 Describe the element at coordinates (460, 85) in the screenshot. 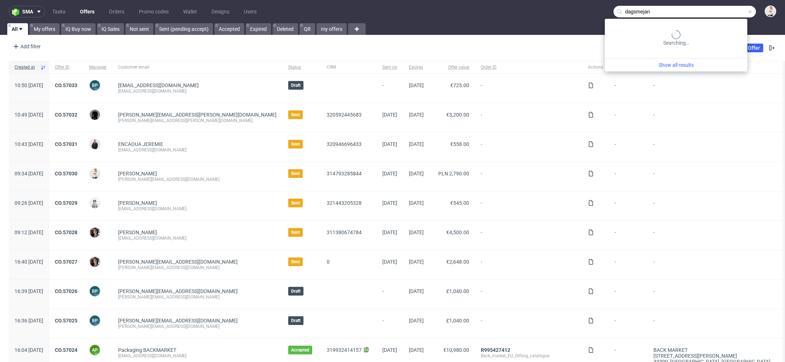

I see `span: €725.00` at that location.